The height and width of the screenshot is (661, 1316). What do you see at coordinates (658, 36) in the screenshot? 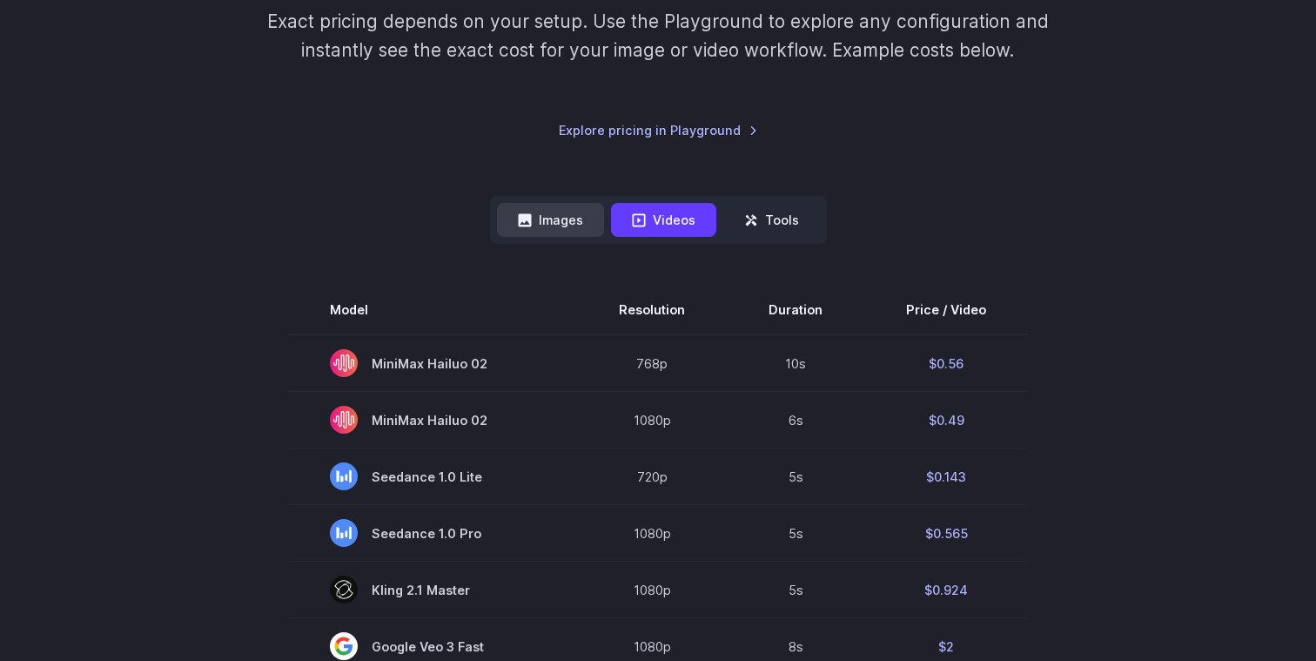
I see `p: Exact pricing depends on your setup. Use the Playground to explore any configuration and instantl...` at bounding box center [658, 36].